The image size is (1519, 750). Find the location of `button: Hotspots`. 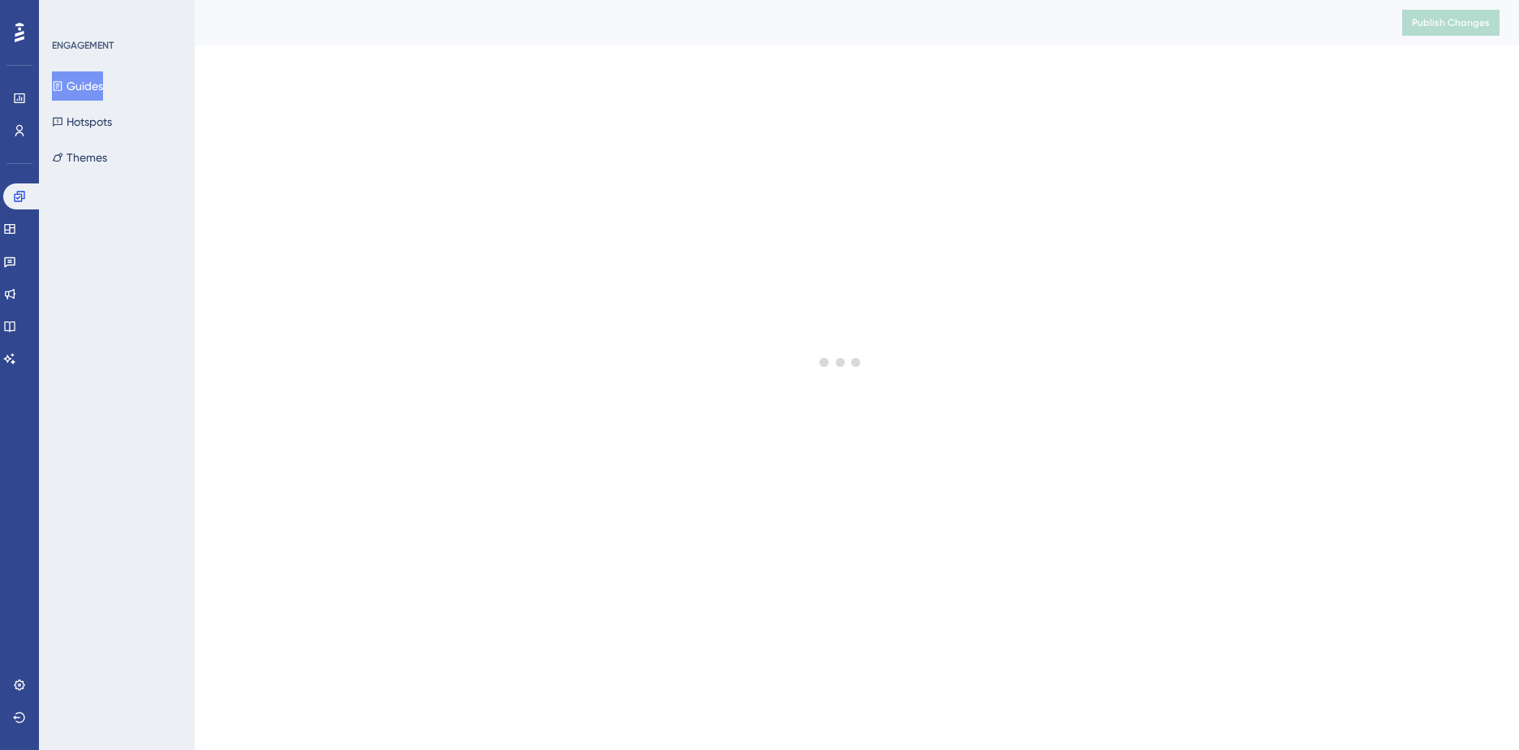

button: Hotspots is located at coordinates (82, 122).